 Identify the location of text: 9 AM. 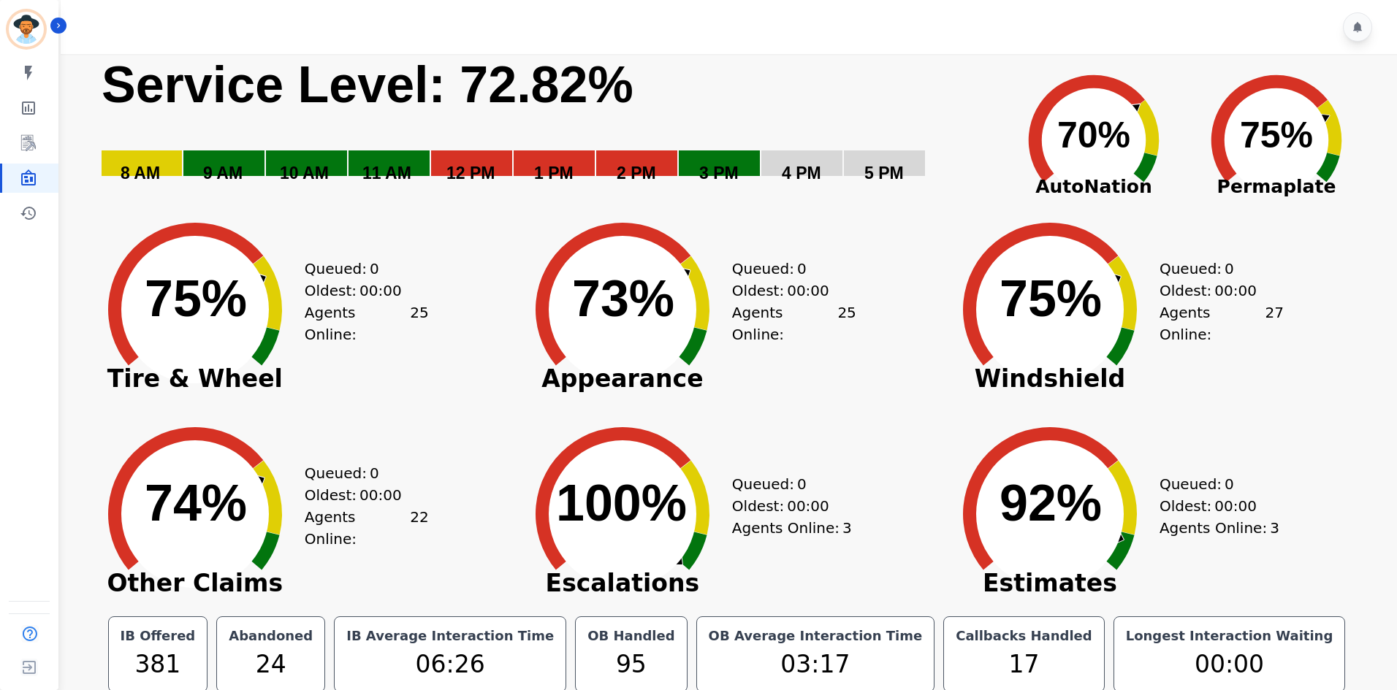
(223, 173).